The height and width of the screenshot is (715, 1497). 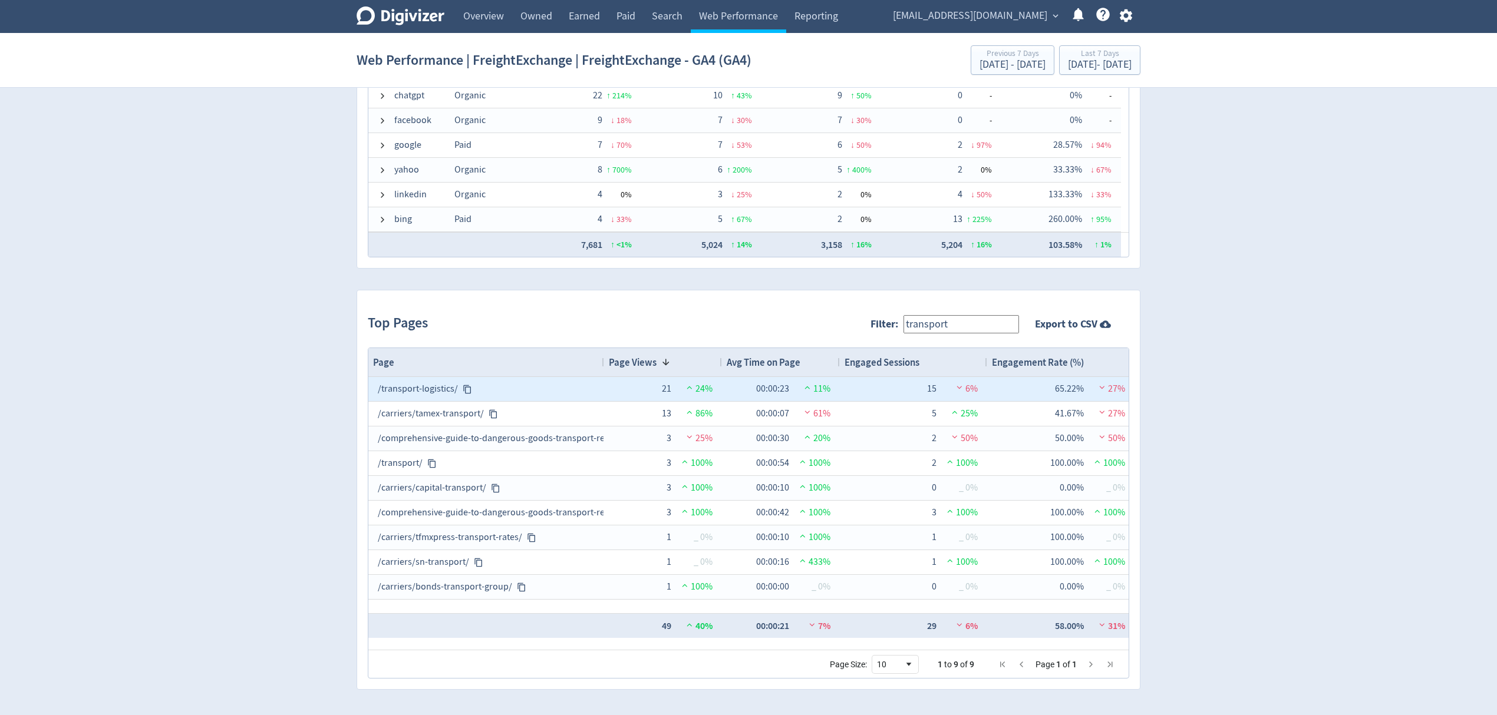 I want to click on span: 6, so click(x=840, y=145).